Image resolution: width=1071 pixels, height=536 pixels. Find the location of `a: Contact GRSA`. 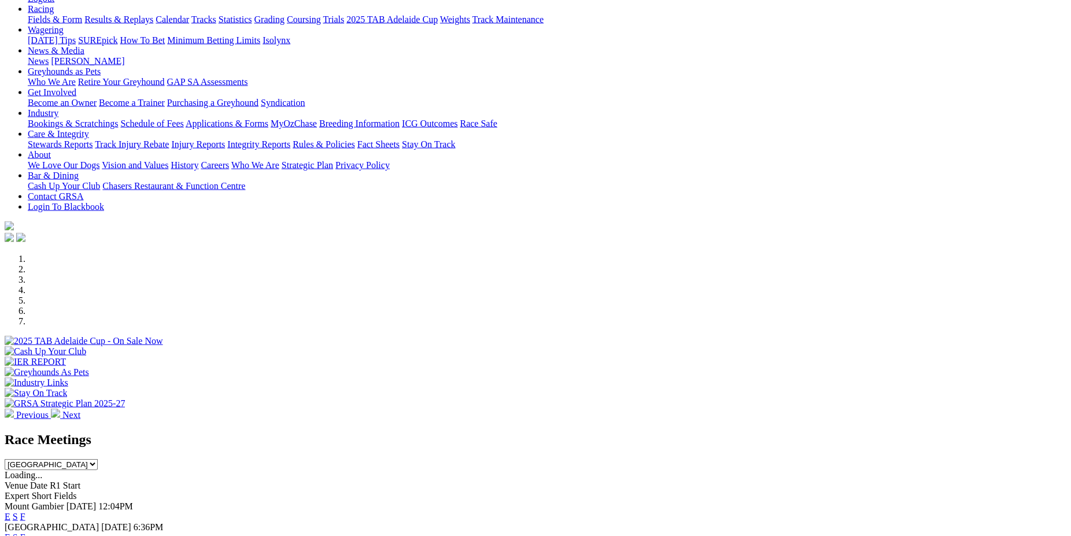

a: Contact GRSA is located at coordinates (56, 196).